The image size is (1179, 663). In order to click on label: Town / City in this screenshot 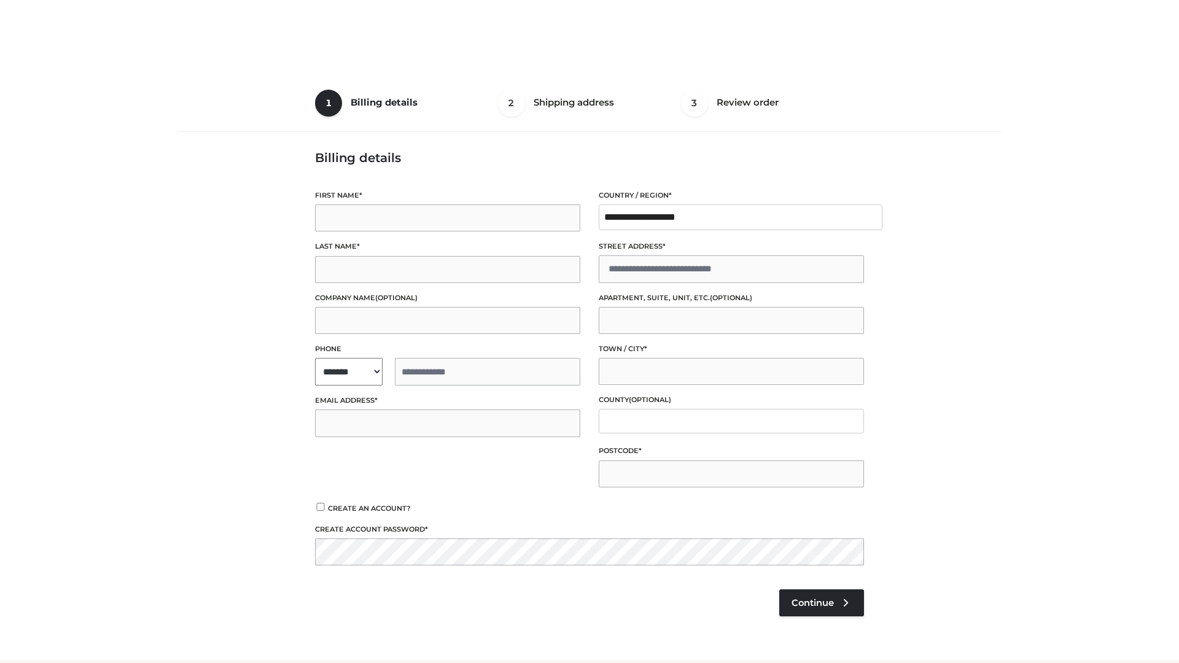, I will do `click(732, 349)`.